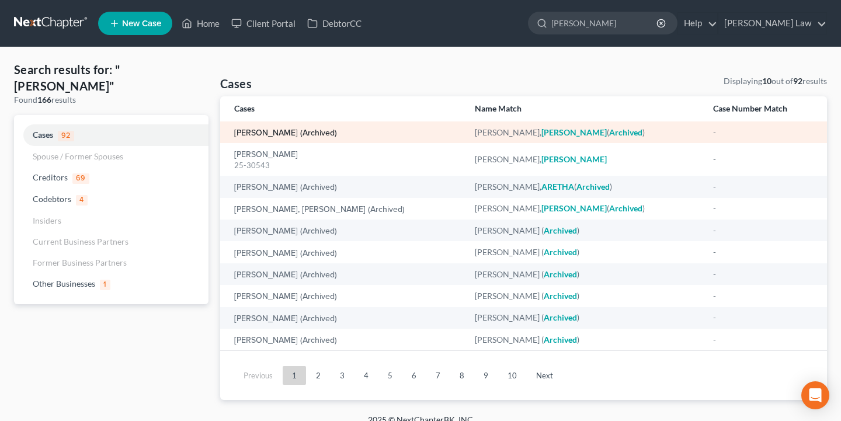  Describe the element at coordinates (44, 99) in the screenshot. I see `strong: 166` at that location.